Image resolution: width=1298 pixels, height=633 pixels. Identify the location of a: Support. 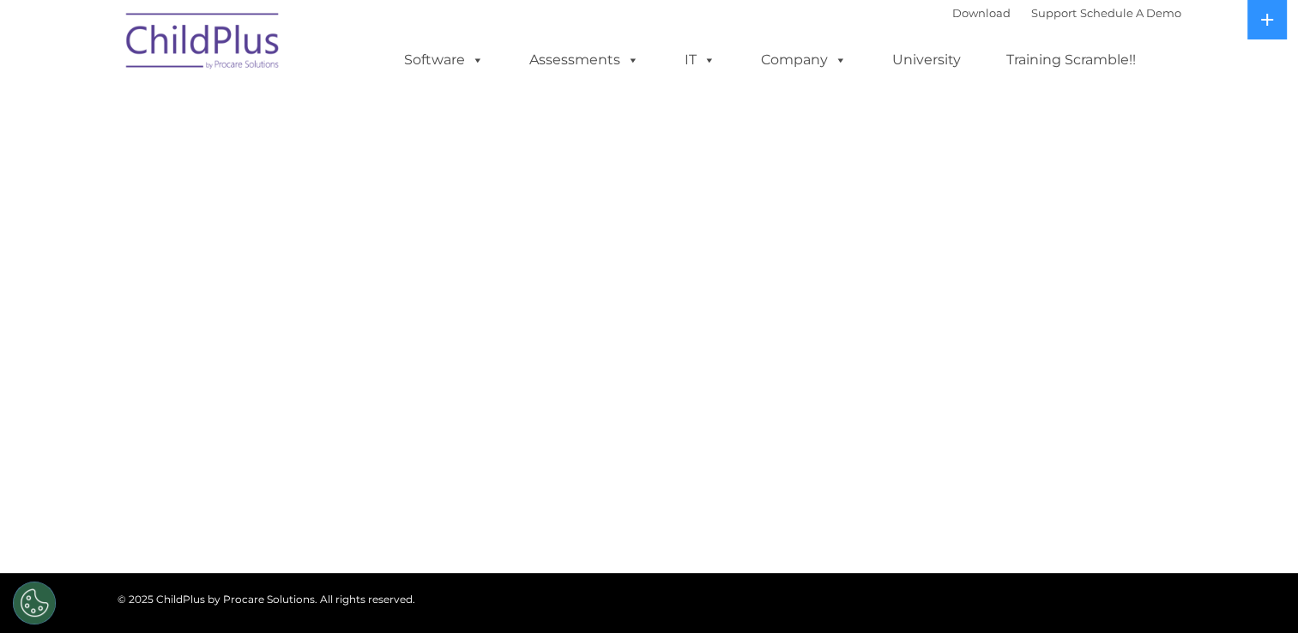
(1053, 13).